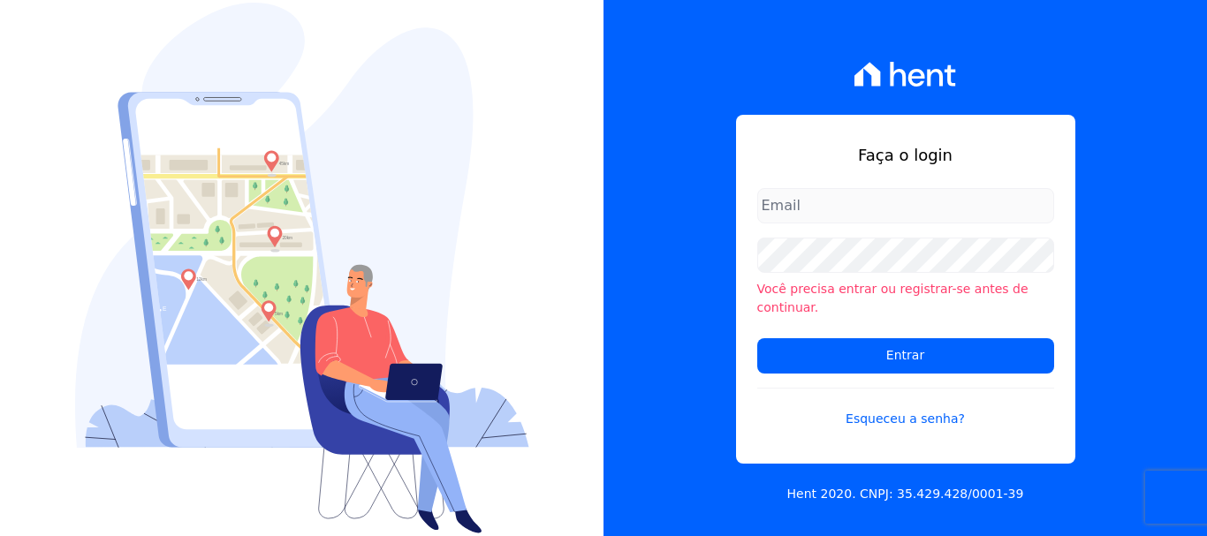 This screenshot has width=1207, height=536. I want to click on img: Login, so click(302, 268).